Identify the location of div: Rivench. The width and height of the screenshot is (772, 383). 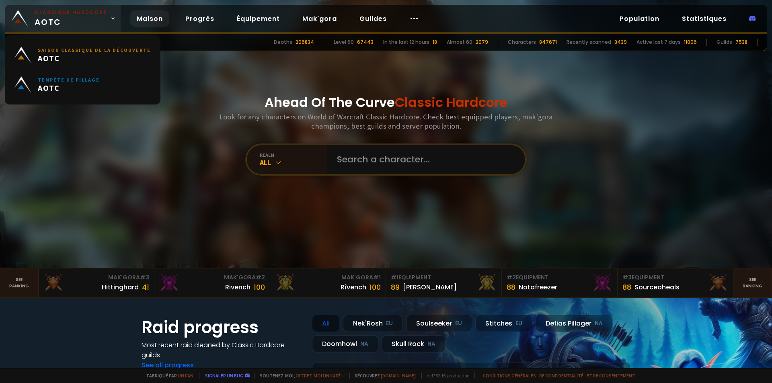
(238, 287).